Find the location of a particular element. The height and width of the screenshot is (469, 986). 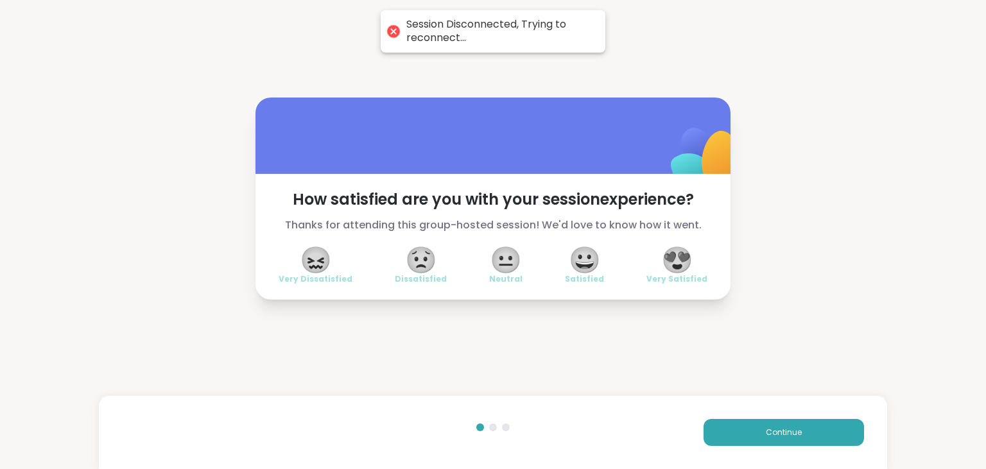

img: ShareWell Logomark is located at coordinates (704, 158).